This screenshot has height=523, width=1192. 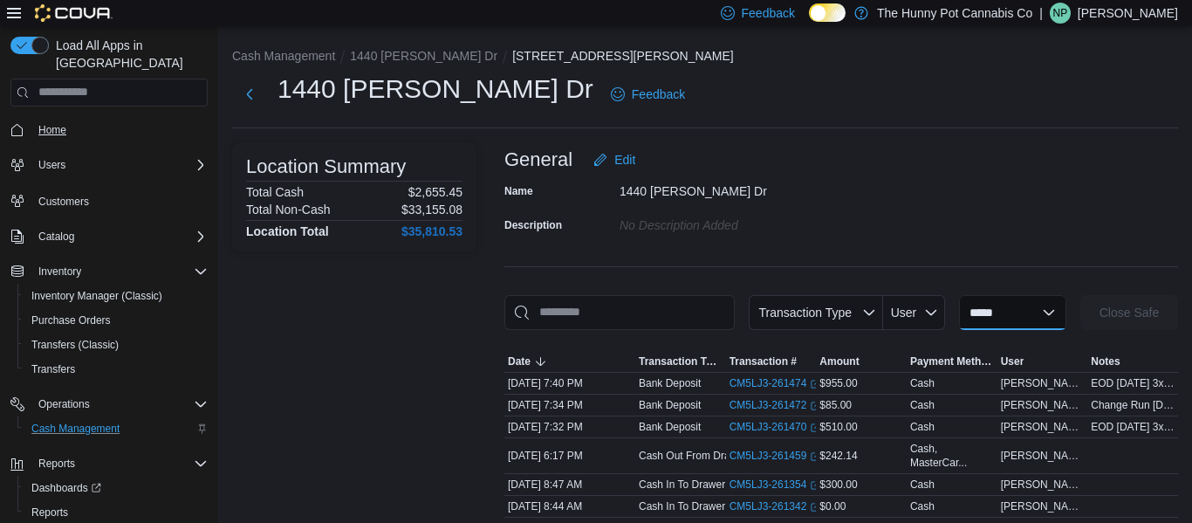 I want to click on span: Dark Mode, so click(x=809, y=22).